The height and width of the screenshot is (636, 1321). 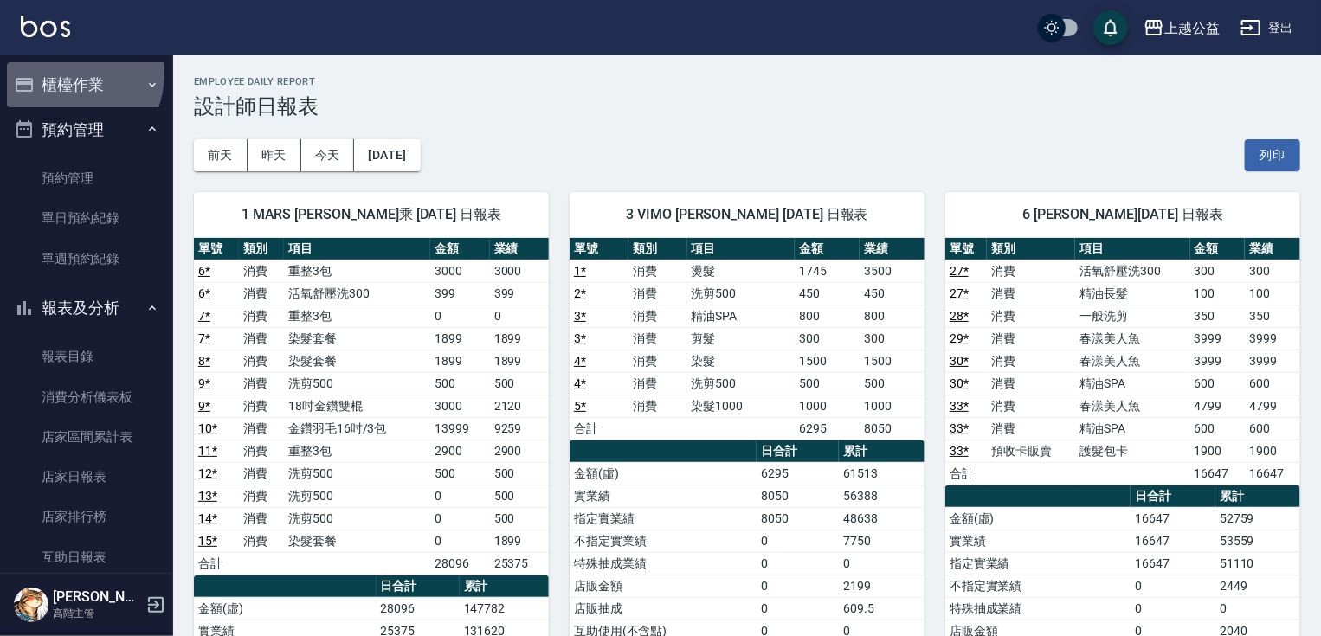 What do you see at coordinates (357, 451) in the screenshot?
I see `td: 重整3包` at bounding box center [357, 451].